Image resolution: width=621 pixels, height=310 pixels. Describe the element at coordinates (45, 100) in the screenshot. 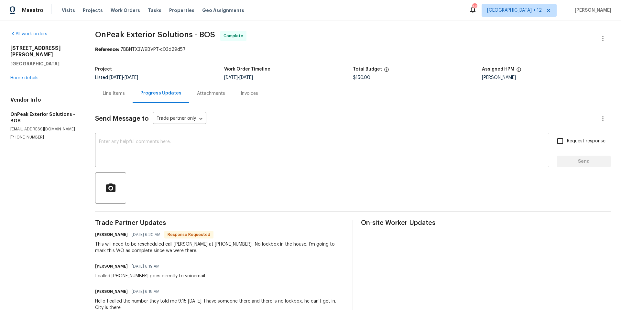

I see `h4: Vendor Info` at that location.